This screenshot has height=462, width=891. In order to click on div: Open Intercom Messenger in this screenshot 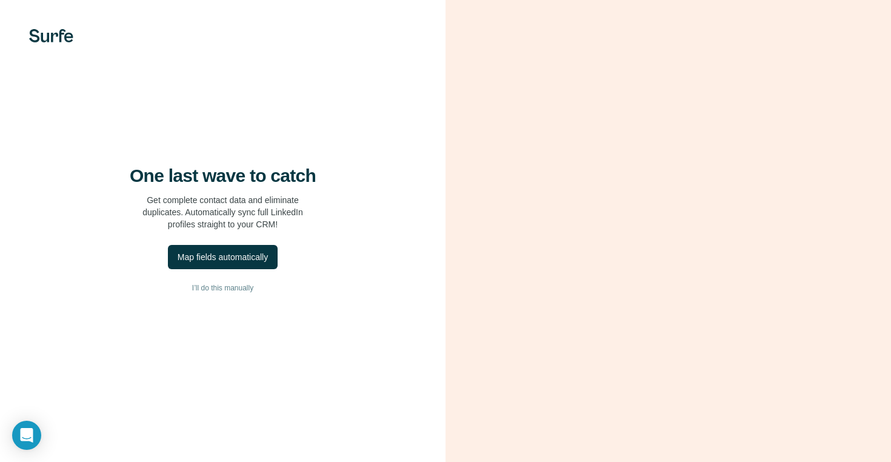, I will do `click(27, 435)`.